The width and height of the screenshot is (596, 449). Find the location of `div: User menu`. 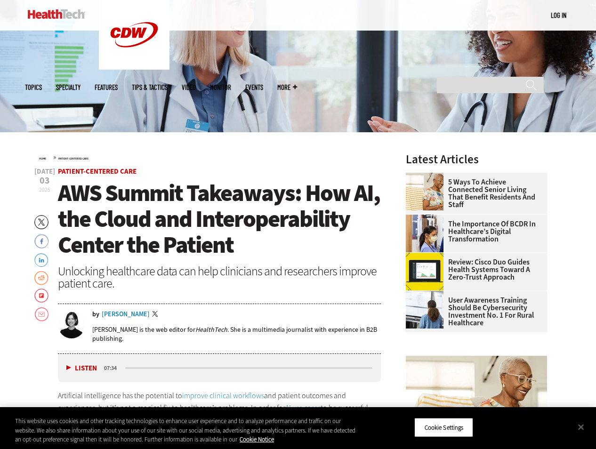

div: User menu is located at coordinates (559, 15).